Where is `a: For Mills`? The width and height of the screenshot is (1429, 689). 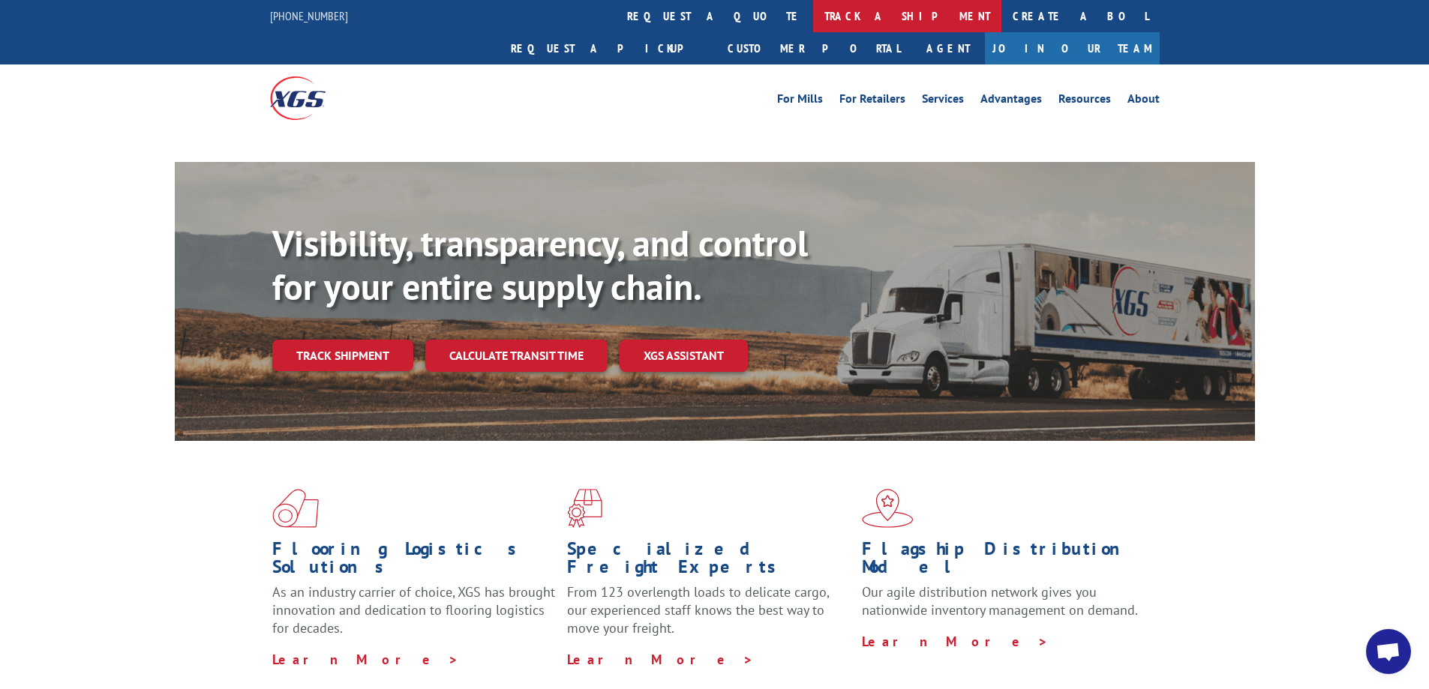 a: For Mills is located at coordinates (800, 101).